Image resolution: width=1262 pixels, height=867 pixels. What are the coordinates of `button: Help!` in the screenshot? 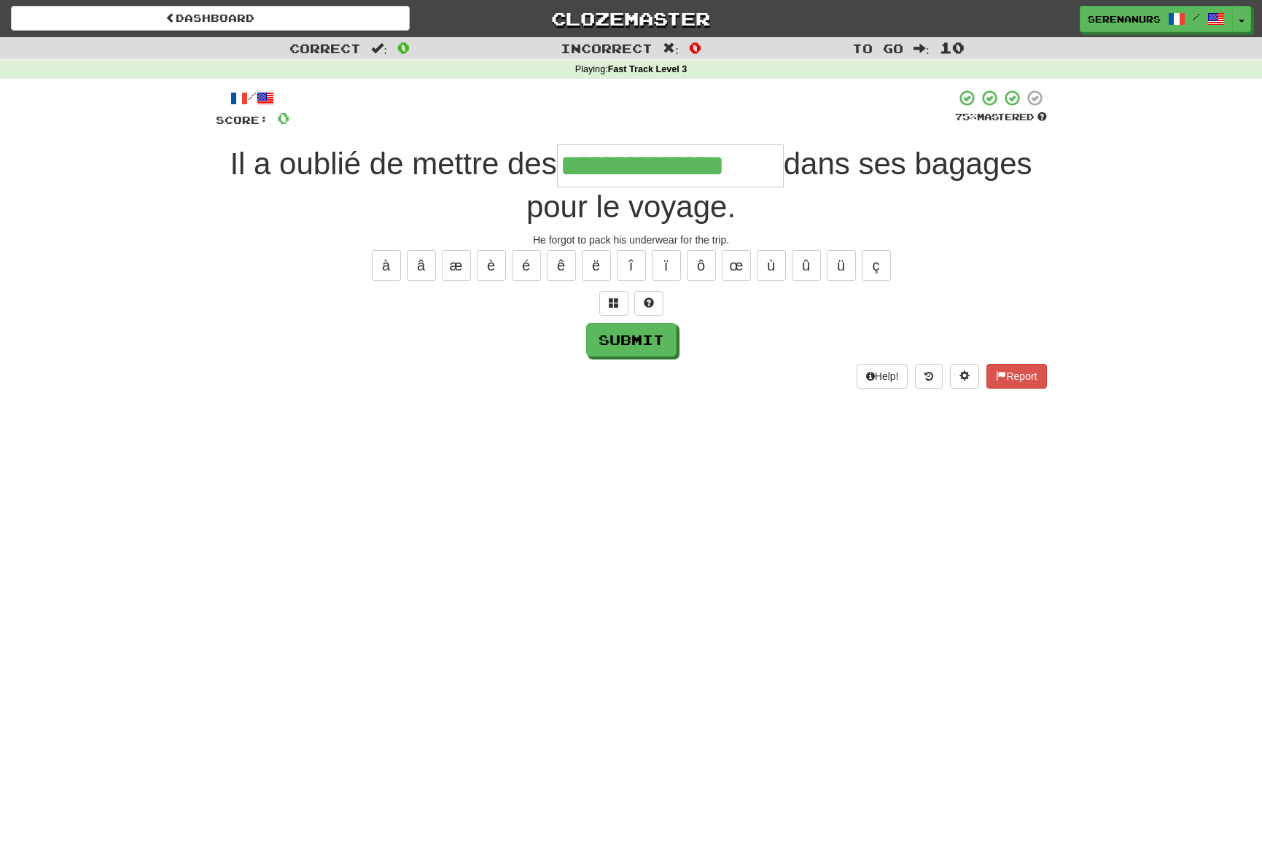 It's located at (882, 376).